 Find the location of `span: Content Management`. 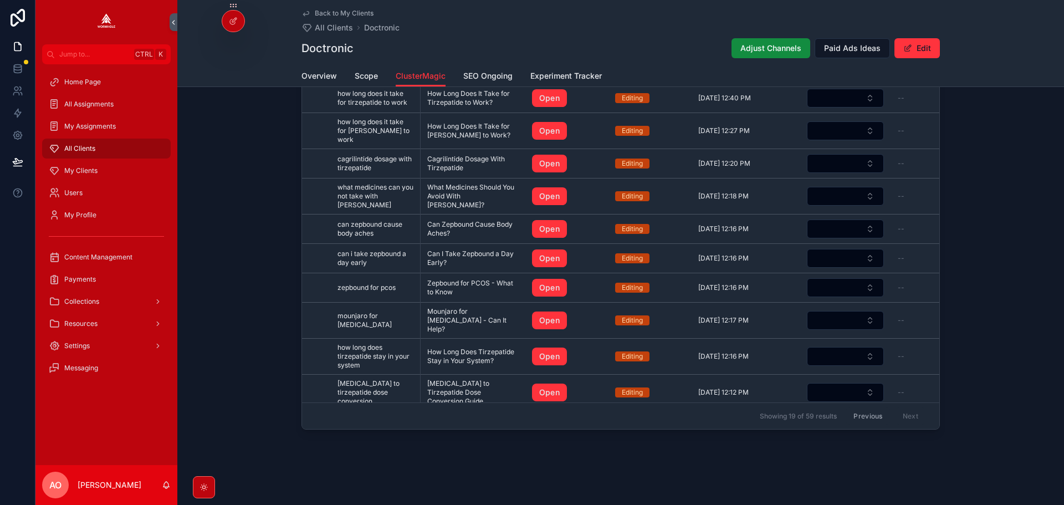

span: Content Management is located at coordinates (98, 257).